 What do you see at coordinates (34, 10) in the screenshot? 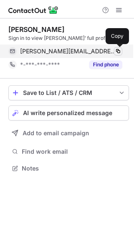
I see `img: ContactOut v5.3.10` at bounding box center [34, 10].